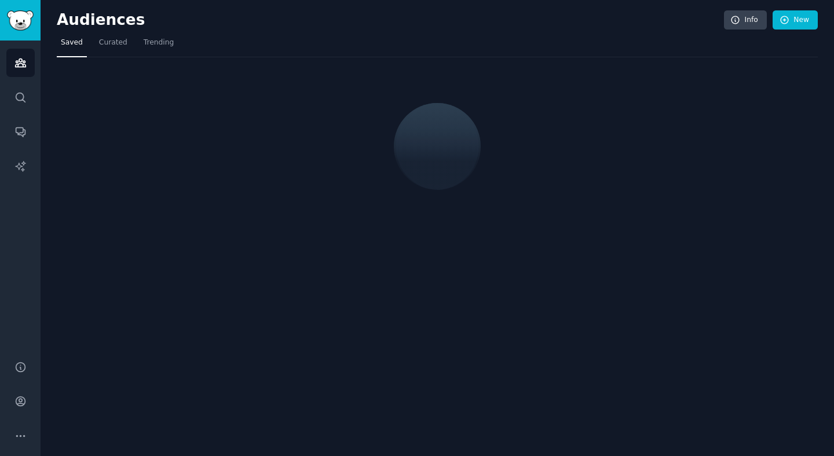  I want to click on a: Info, so click(745, 20).